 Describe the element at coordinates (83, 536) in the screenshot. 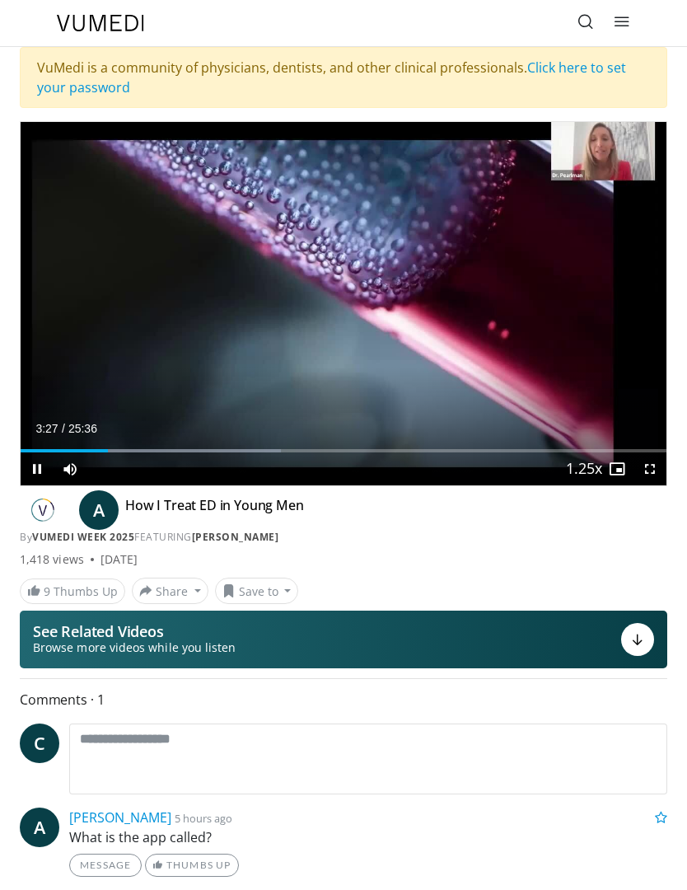

I see `a: Vumedi Week 2025` at that location.